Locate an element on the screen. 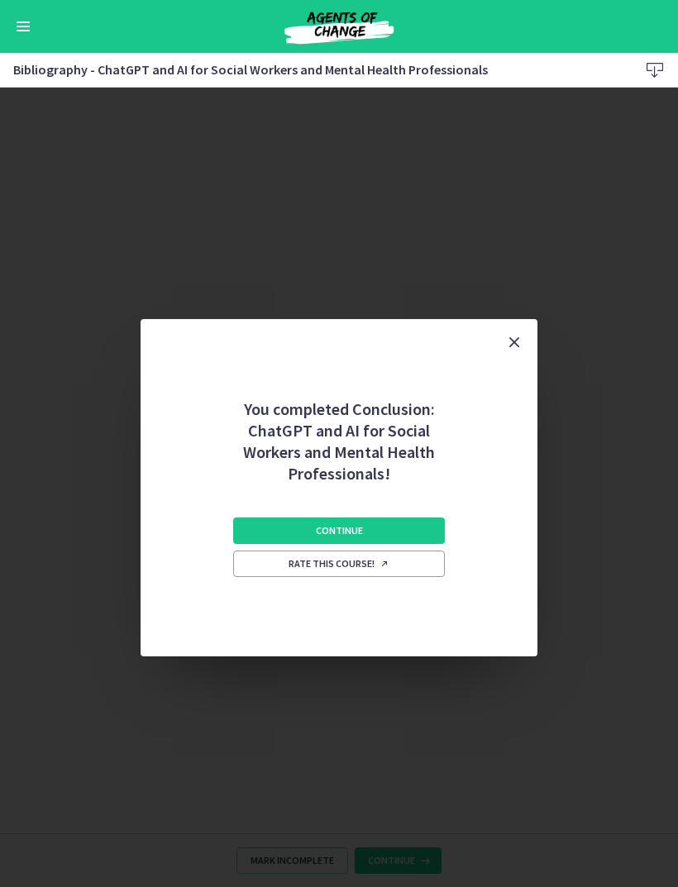  h3: Bibliography - ChatGPT and AI for Social Workers and Mental Health Professionals is located at coordinates (313, 69).